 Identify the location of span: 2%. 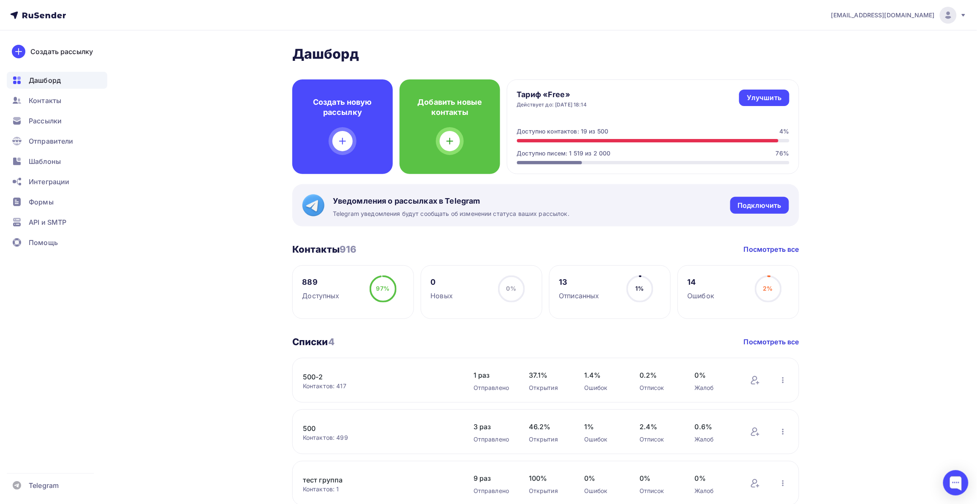
(768, 288).